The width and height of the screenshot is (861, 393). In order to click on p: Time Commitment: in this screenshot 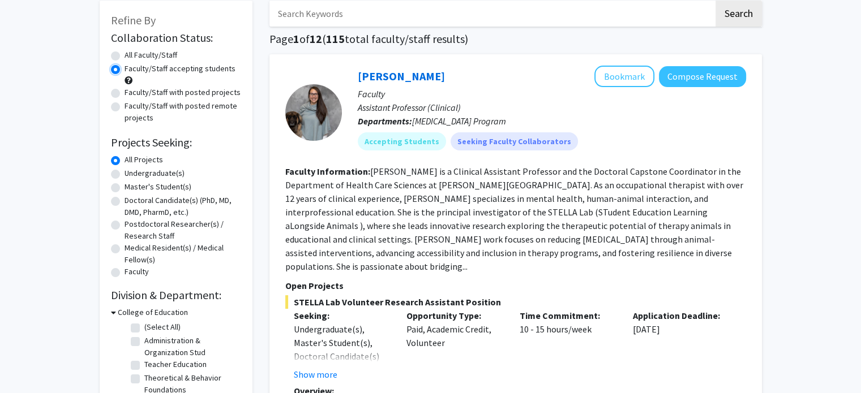, I will do `click(568, 316)`.